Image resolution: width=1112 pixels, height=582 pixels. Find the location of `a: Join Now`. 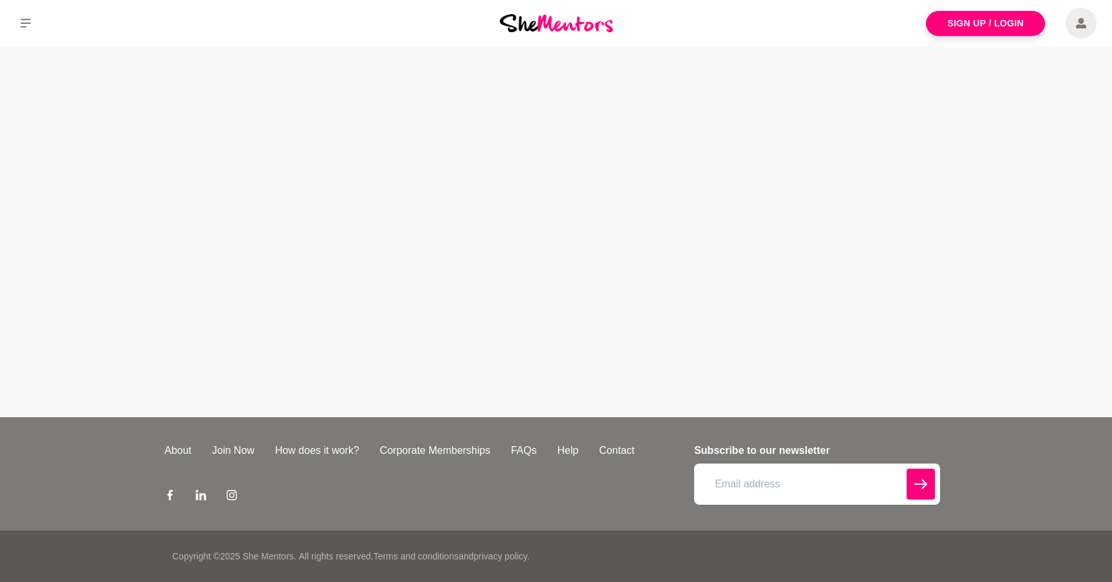

a: Join Now is located at coordinates (233, 451).